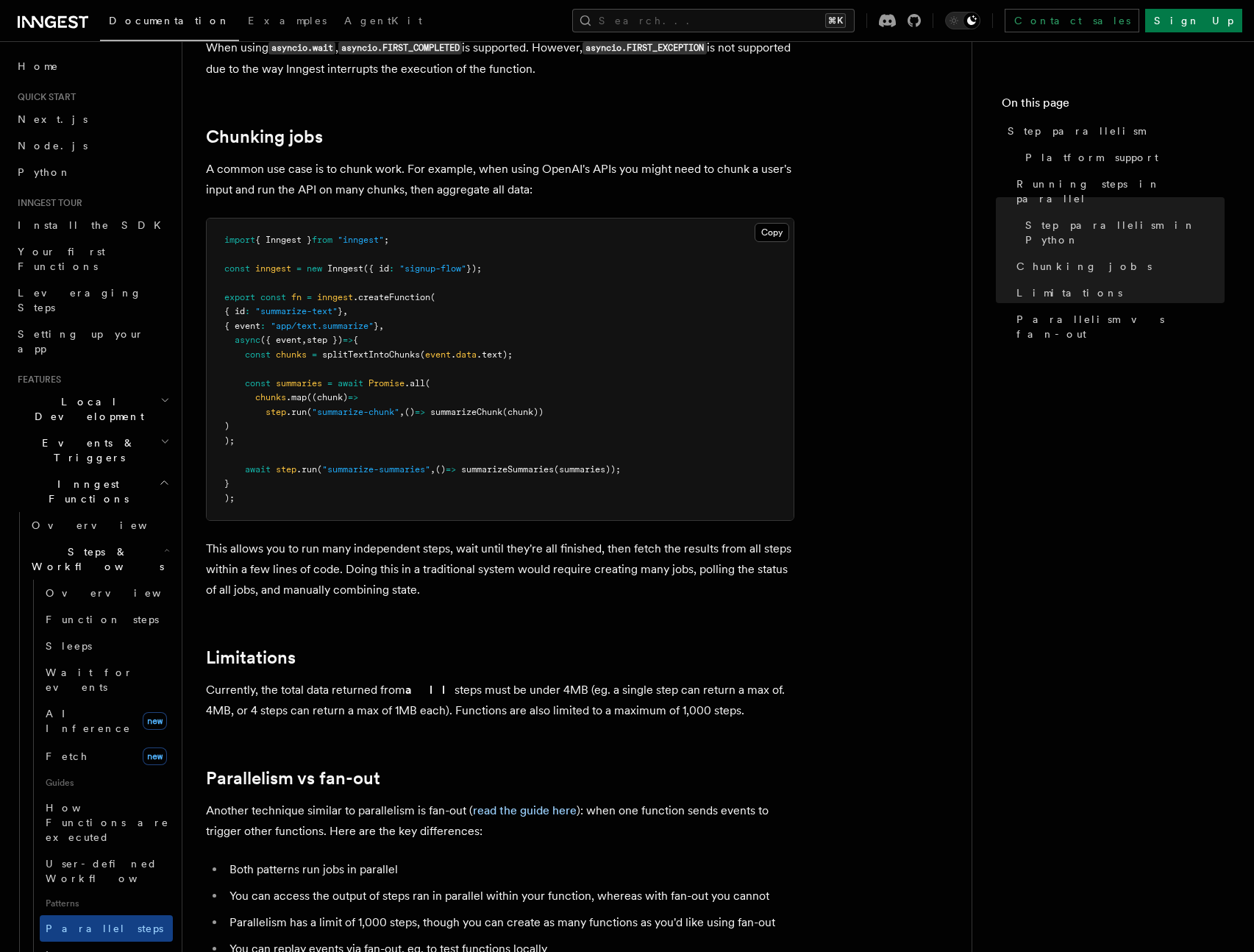  Describe the element at coordinates (1070, 293) in the screenshot. I see `span: Limitations` at that location.